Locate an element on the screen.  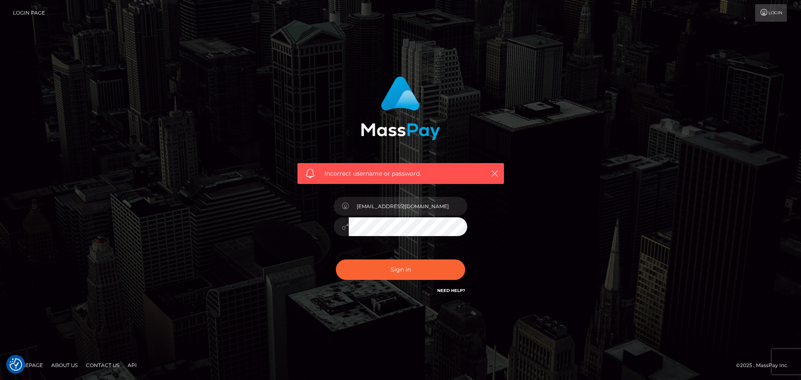
span: Incorrect username or password. is located at coordinates (401, 174).